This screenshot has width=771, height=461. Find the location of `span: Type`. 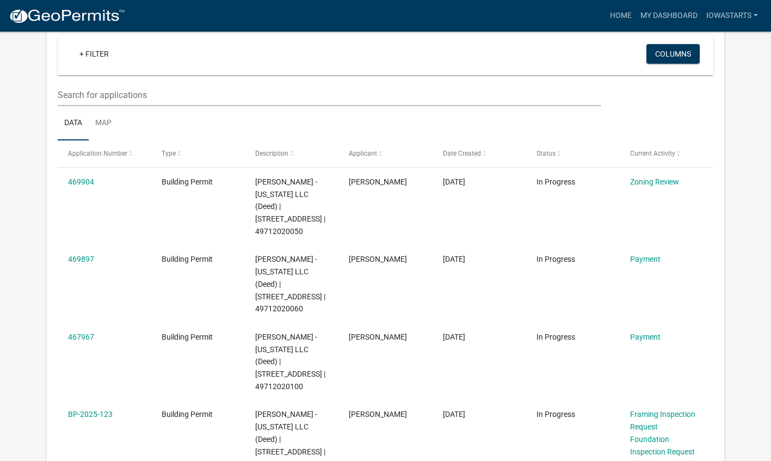

span: Type is located at coordinates (169, 153).